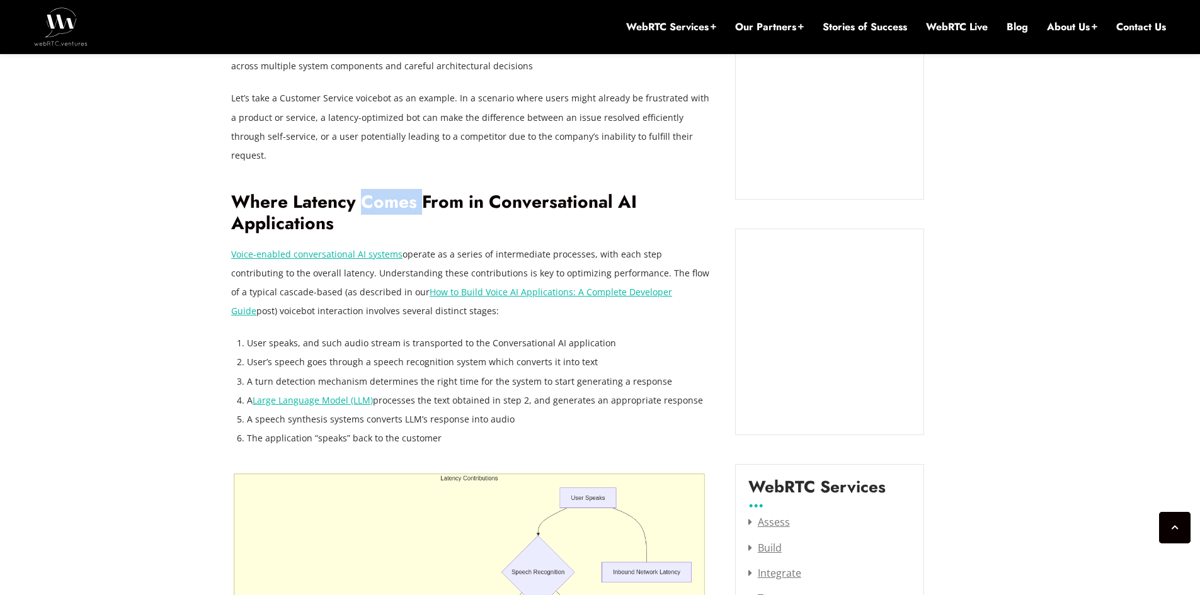 This screenshot has width=1200, height=595. I want to click on img: WebRTC.ventures, so click(60, 26).